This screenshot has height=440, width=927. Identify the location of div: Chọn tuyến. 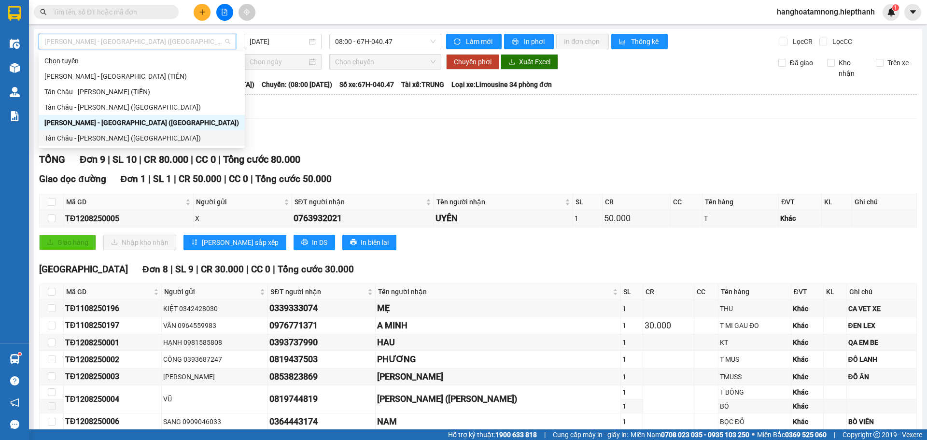
(141, 61).